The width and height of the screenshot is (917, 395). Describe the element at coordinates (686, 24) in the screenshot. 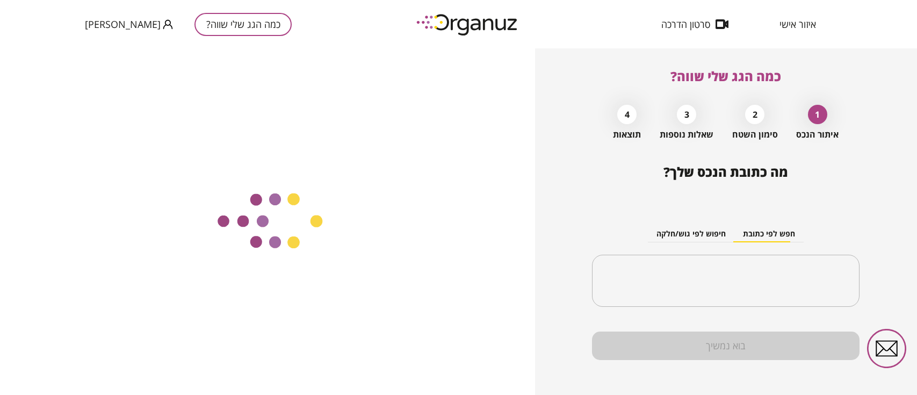

I see `span: סרטון הדרכה` at that location.